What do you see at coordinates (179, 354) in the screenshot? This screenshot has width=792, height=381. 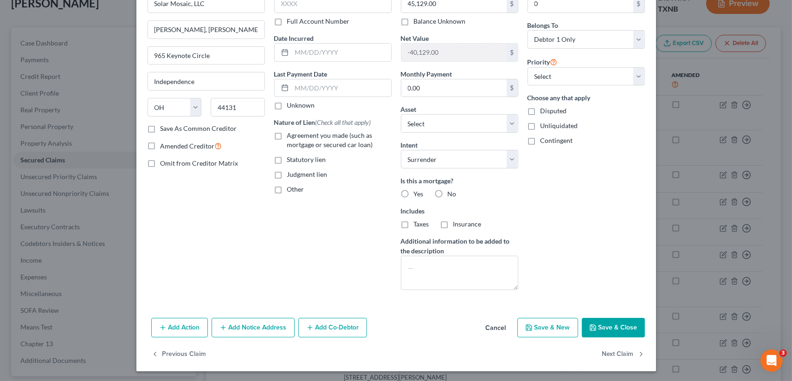 I see `button: Previous Claim` at bounding box center [179, 354].